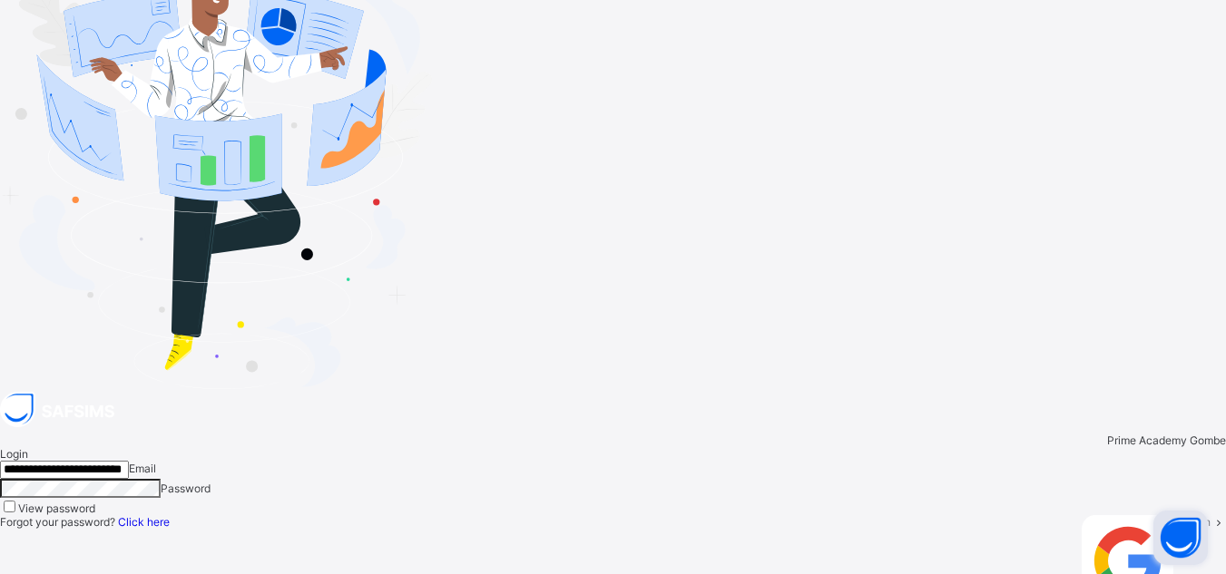  What do you see at coordinates (1166, 440) in the screenshot?
I see `span: Prime Academy Gombe` at bounding box center [1166, 440].